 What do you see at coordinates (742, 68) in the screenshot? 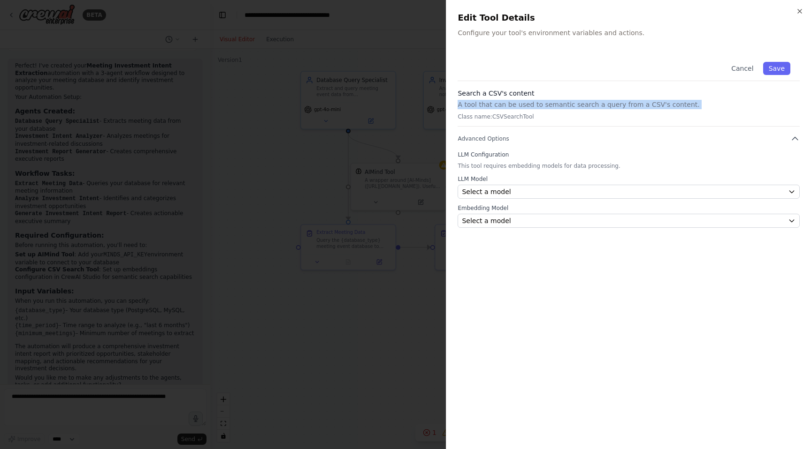
I see `button: Cancel` at bounding box center [742, 68].